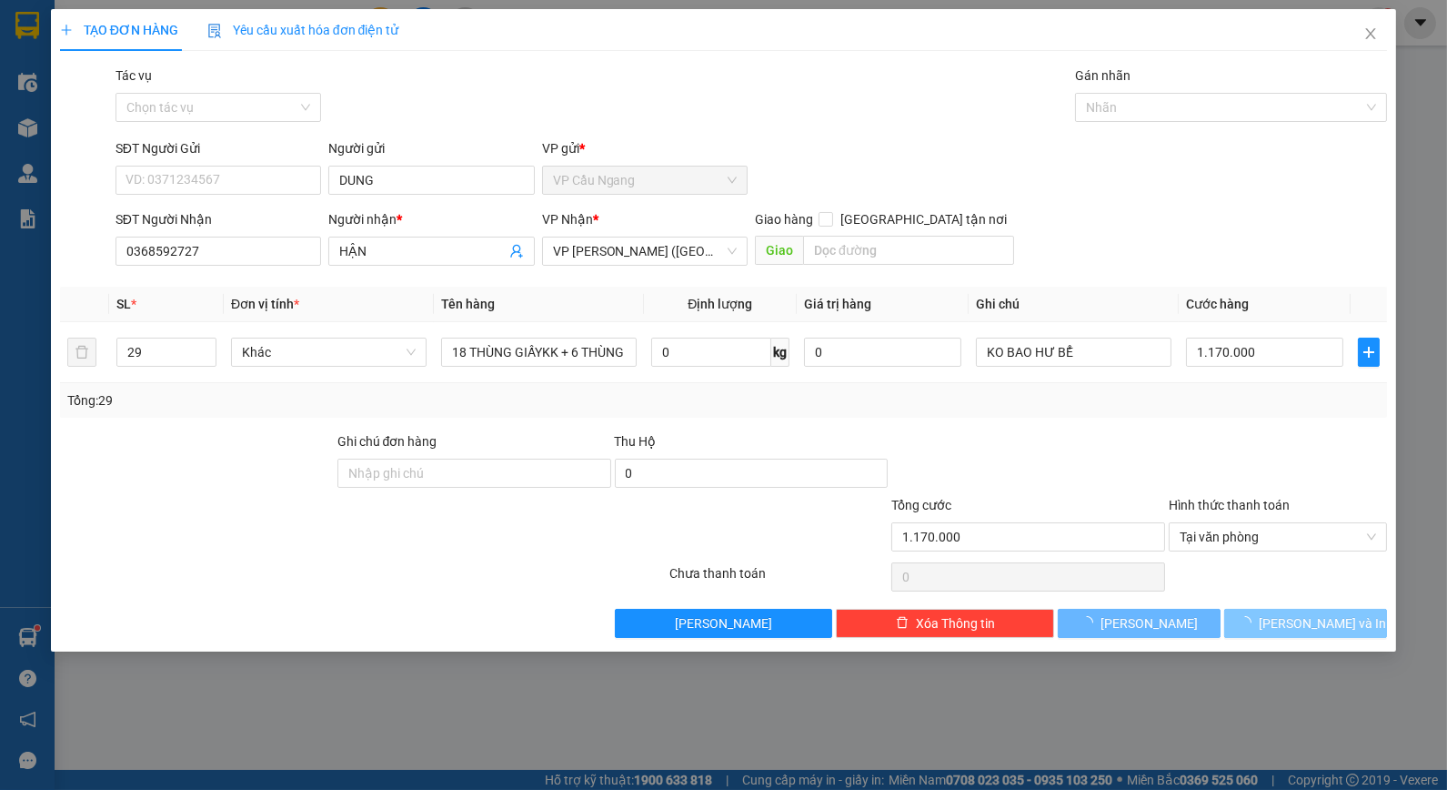  Describe the element at coordinates (568, 219) in the screenshot. I see `span: VP Nhận` at that location.